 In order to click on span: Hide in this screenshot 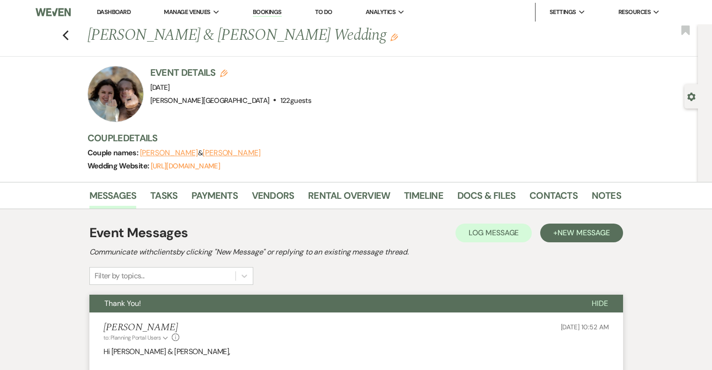, I will do `click(599, 303)`.